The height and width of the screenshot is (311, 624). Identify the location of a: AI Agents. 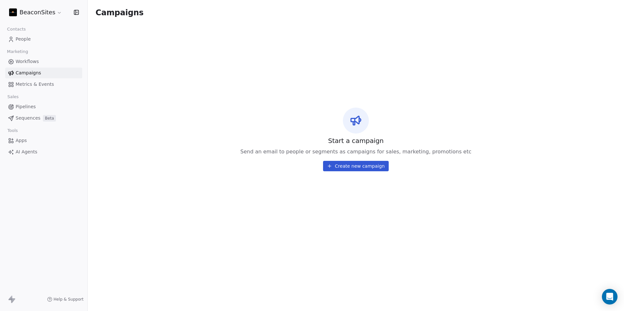
(44, 152).